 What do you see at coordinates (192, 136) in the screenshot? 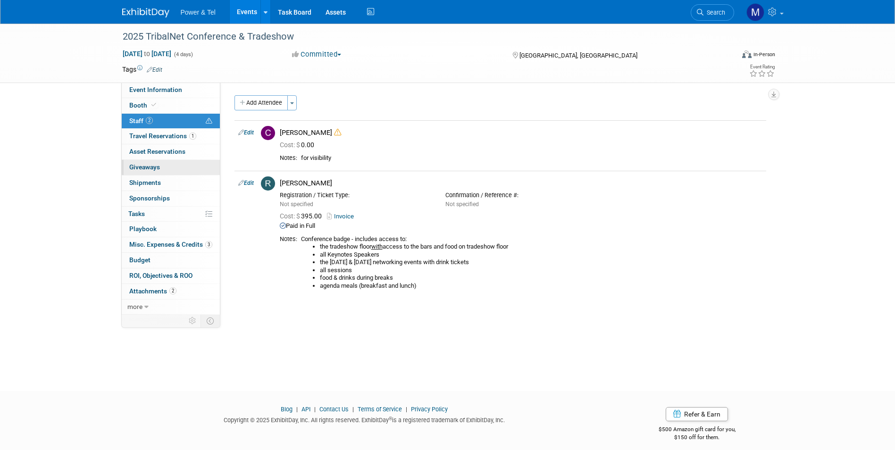
I see `span: 1` at bounding box center [192, 136].